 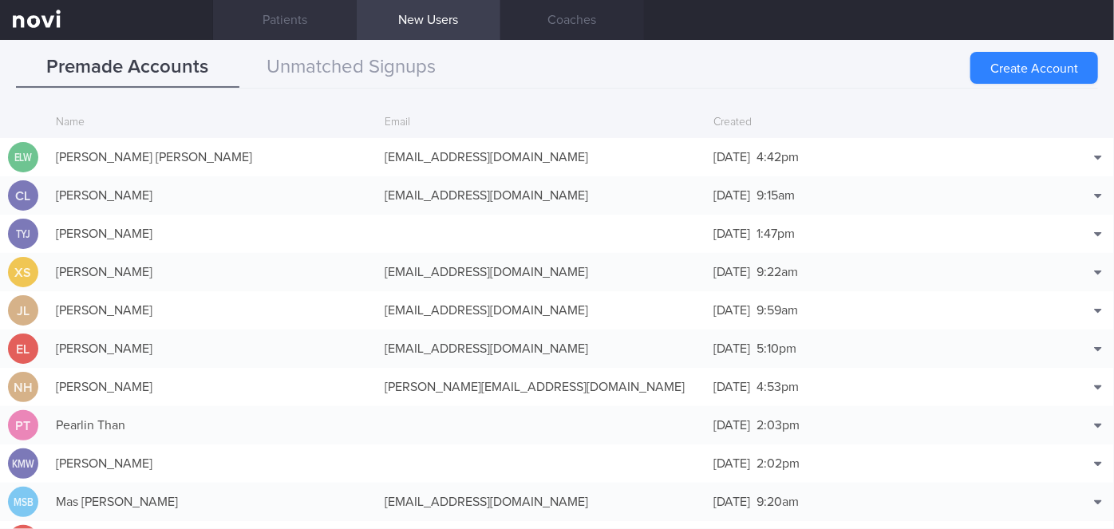 I want to click on div: ELW, so click(x=23, y=157).